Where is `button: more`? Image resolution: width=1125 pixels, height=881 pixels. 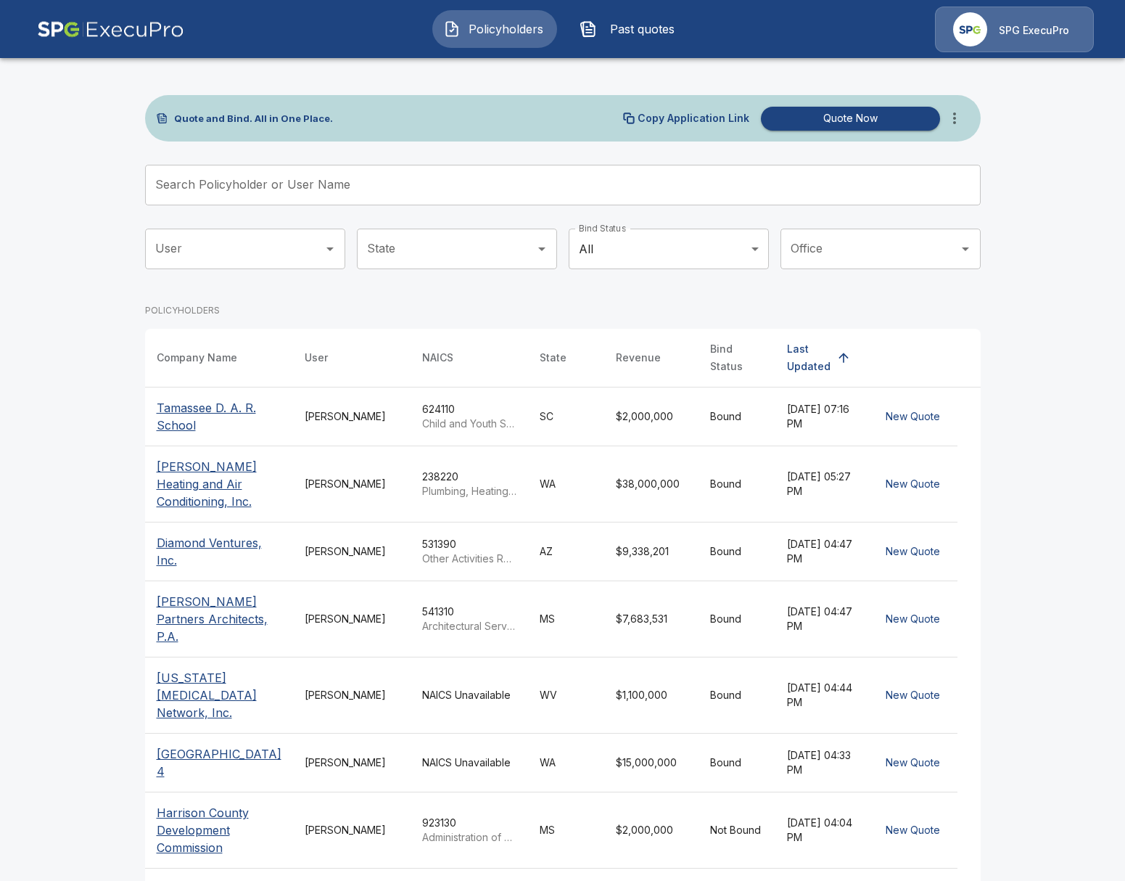
button: more is located at coordinates (955, 118).